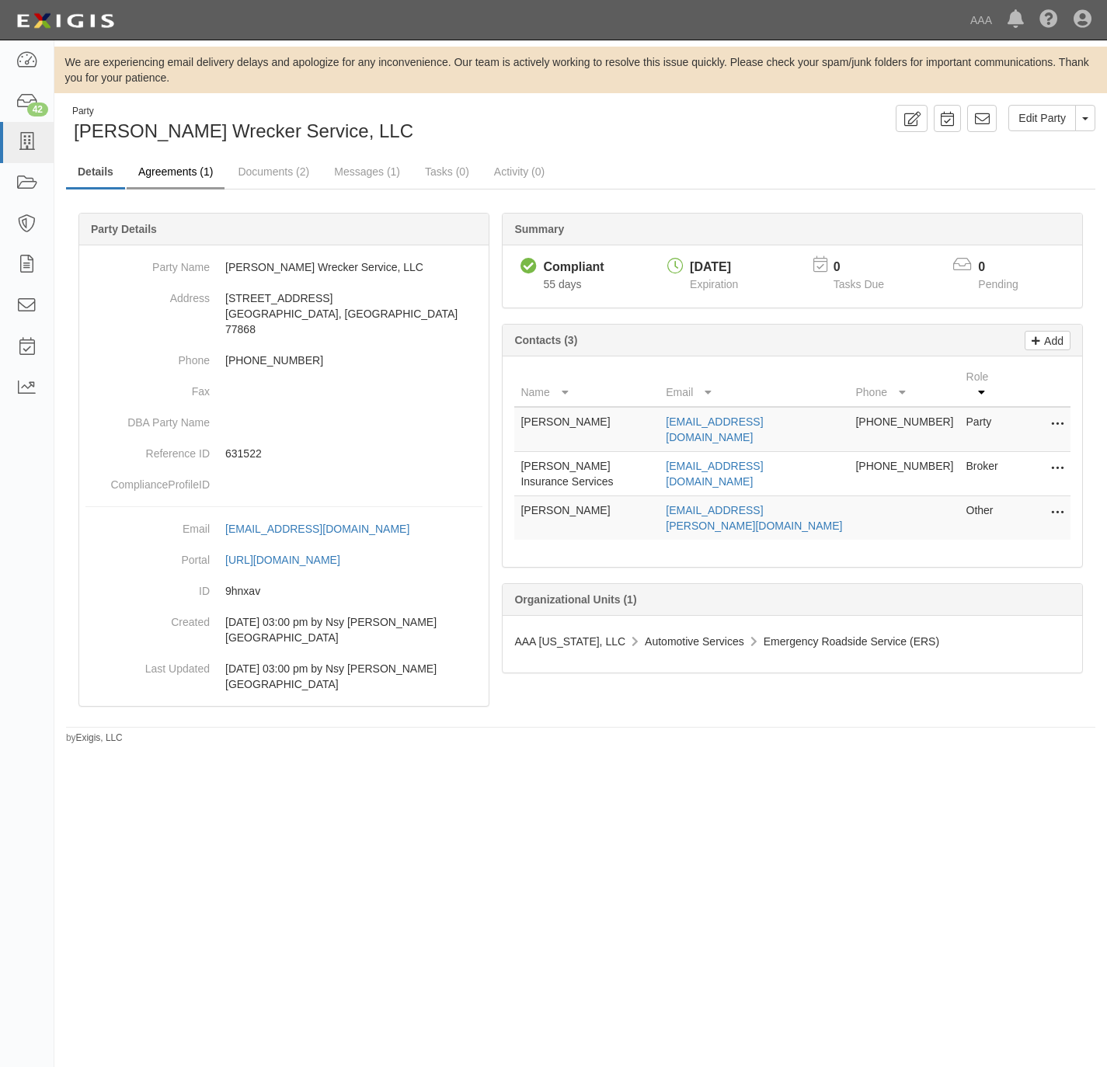  Describe the element at coordinates (148, 618) in the screenshot. I see `dt: Created` at that location.